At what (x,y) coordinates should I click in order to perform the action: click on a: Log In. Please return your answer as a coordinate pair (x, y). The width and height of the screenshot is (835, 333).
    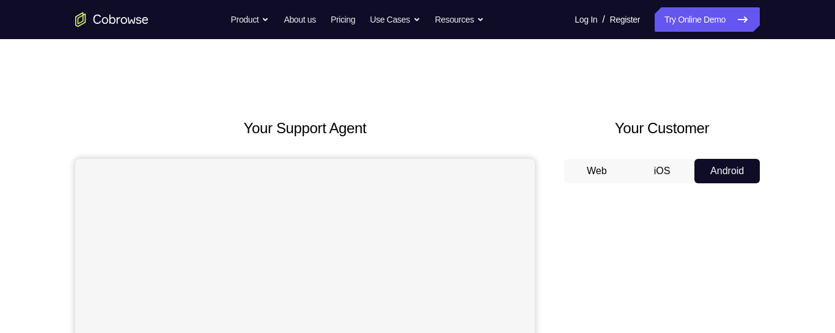
    Looking at the image, I should click on (585, 20).